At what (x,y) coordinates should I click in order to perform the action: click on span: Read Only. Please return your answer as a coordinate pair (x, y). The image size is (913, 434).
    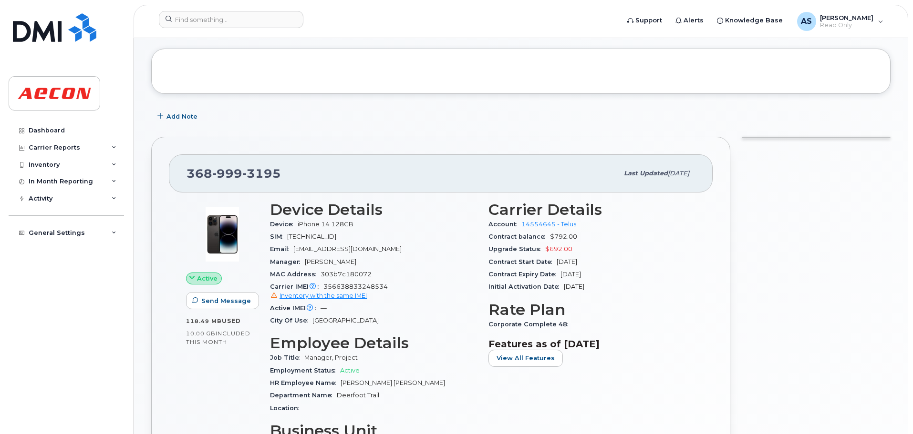
    Looking at the image, I should click on (846, 25).